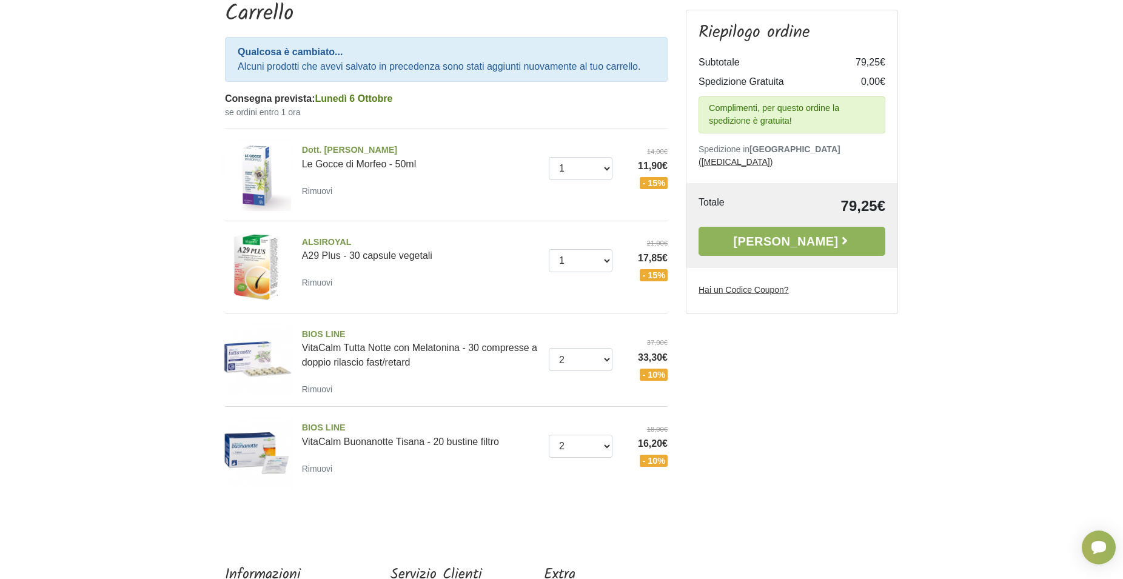 The height and width of the screenshot is (579, 1123). Describe the element at coordinates (421, 348) in the screenshot. I see `a: BIOS LINEVitaCalm Tutta Notte con Melatonina - 30 compresse a doppio rilascio fast/retard` at that location.